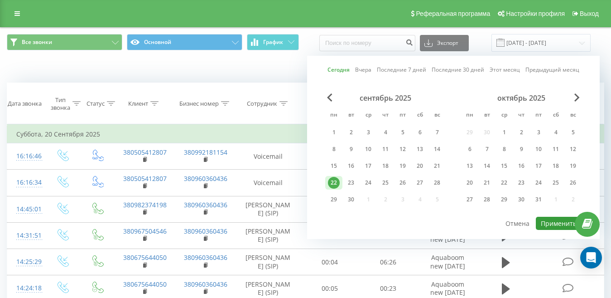  What do you see at coordinates (521, 149) in the screenshot?
I see `div: чт 9 окт. 2025 г.` at bounding box center [521, 149].